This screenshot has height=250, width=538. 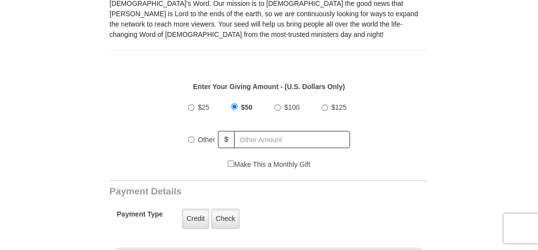 What do you see at coordinates (339, 107) in the screenshot?
I see `span: $125` at bounding box center [339, 107].